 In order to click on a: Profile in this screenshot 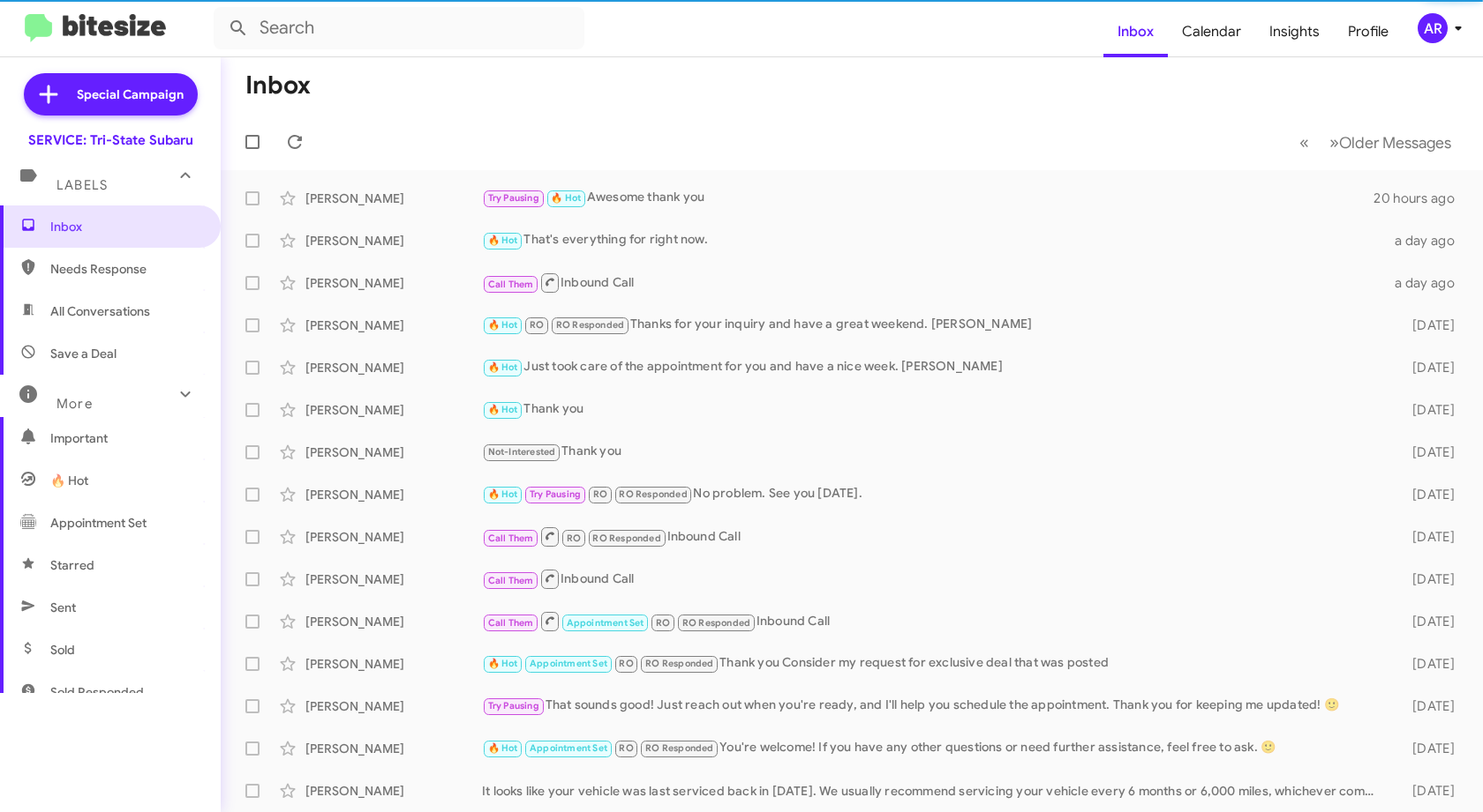, I will do `click(1368, 31)`.